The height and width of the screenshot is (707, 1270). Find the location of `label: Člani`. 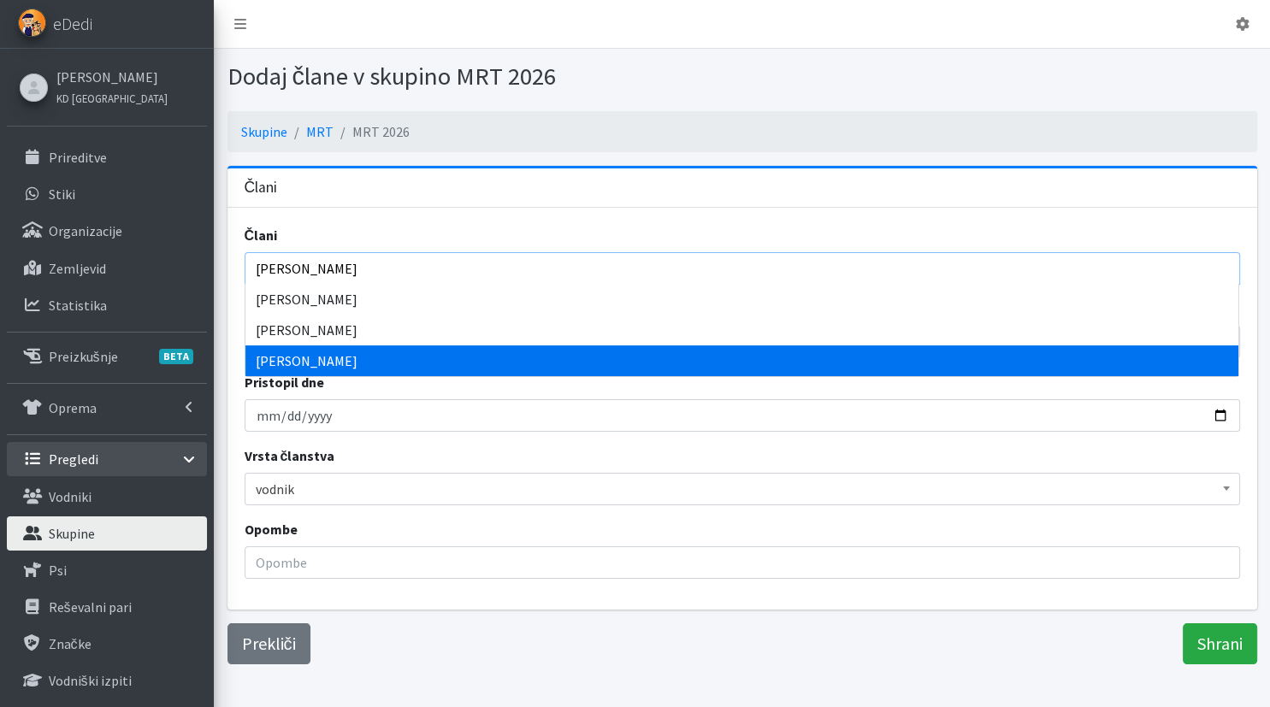

label: Člani is located at coordinates (261, 235).